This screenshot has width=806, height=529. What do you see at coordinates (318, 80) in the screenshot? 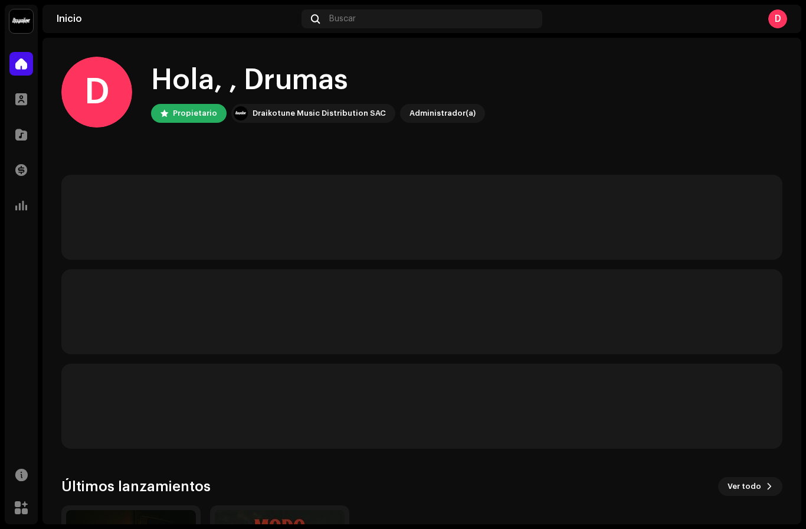
I see `div: Hola, , Drumas` at bounding box center [318, 80].